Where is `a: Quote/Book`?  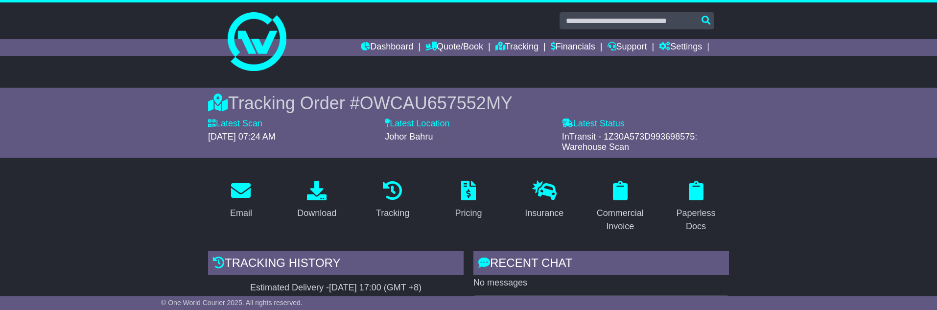 a: Quote/Book is located at coordinates (454, 47).